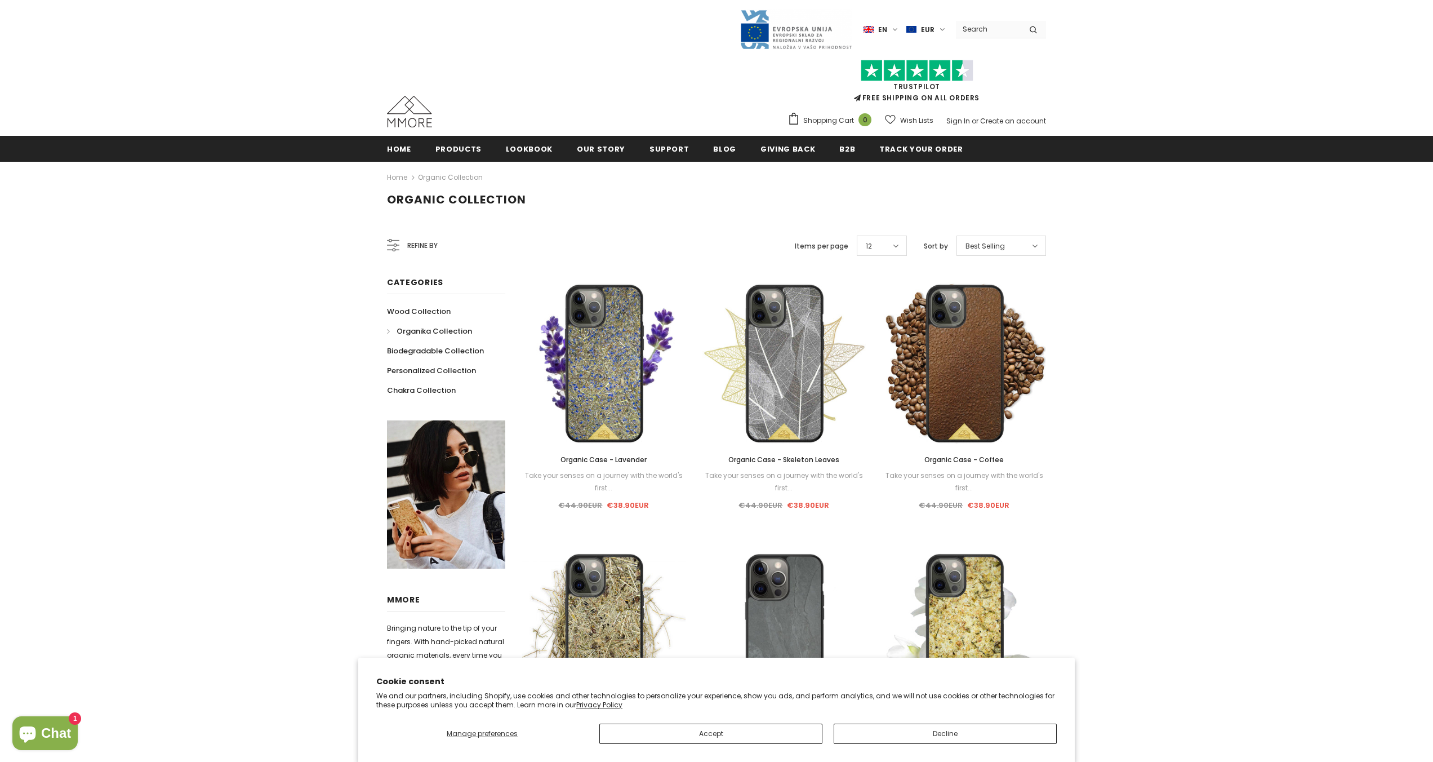 The width and height of the screenshot is (1433, 762). What do you see at coordinates (603, 459) in the screenshot?
I see `span: Organic Case - Lavender` at bounding box center [603, 459].